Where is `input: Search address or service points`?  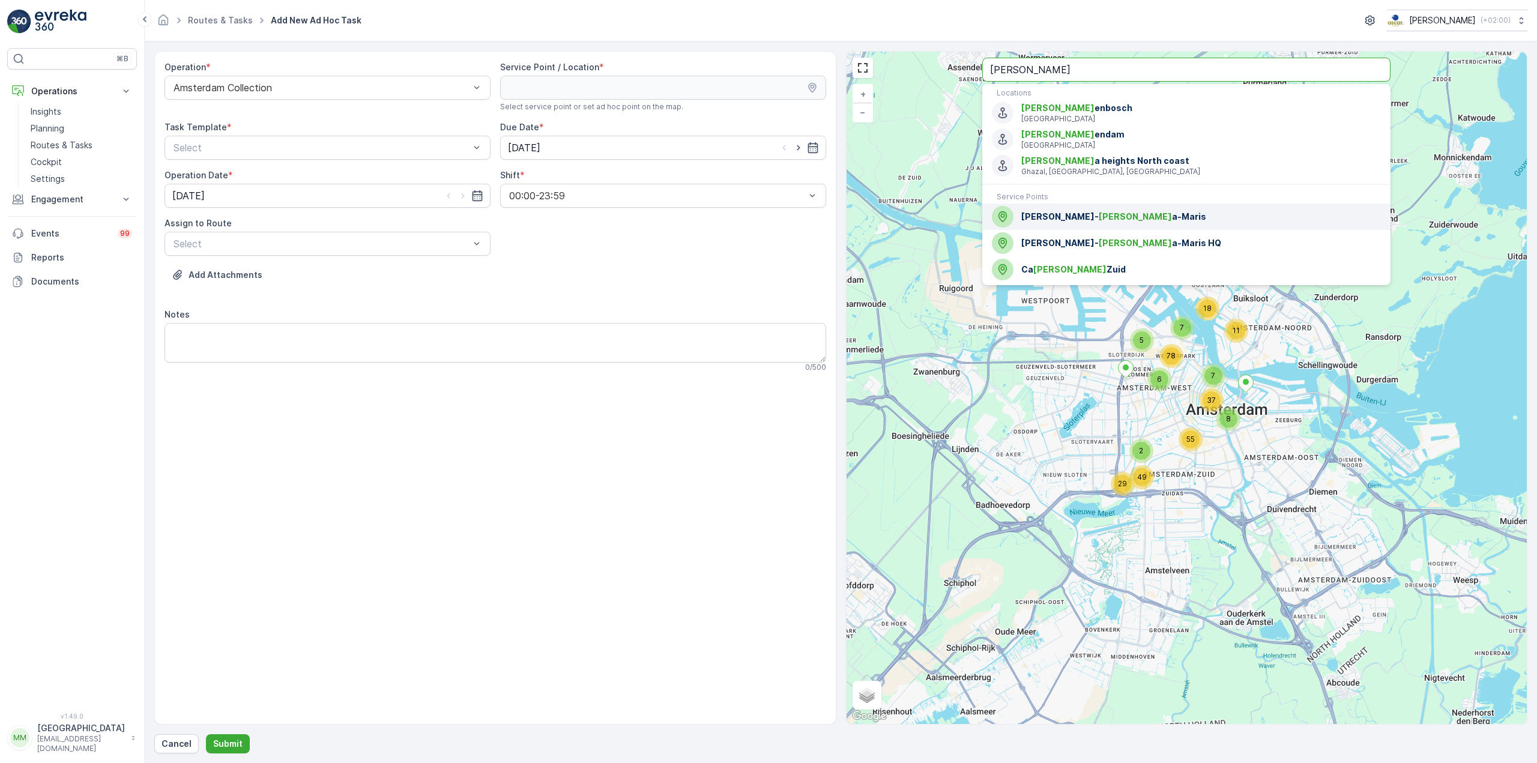 input: Search address or service points is located at coordinates (1186, 70).